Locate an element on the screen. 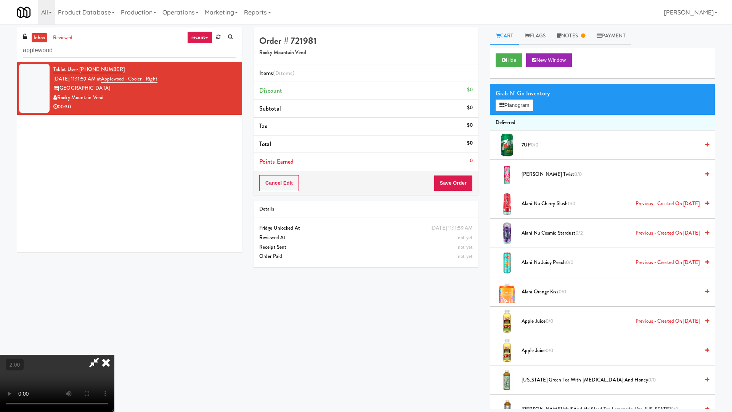 The width and height of the screenshot is (732, 412). span: Items is located at coordinates (277, 73).